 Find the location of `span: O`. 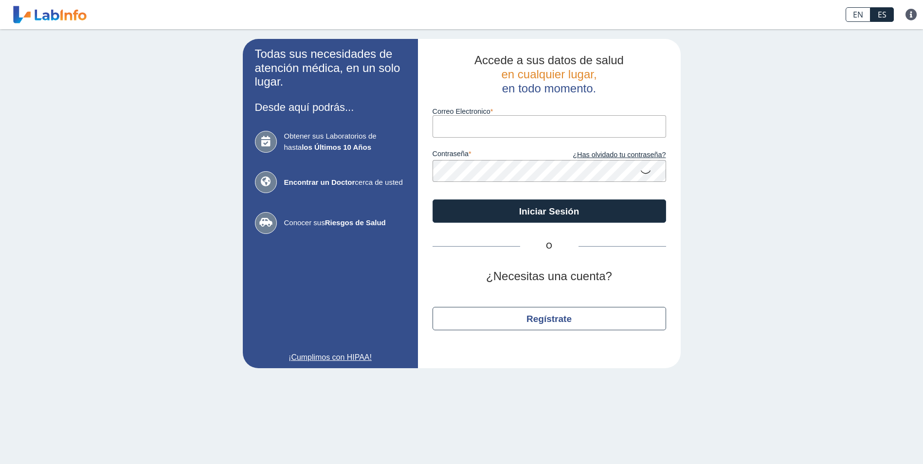

span: O is located at coordinates (549, 246).